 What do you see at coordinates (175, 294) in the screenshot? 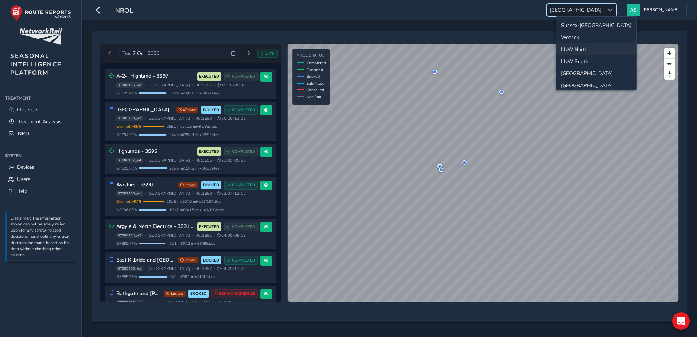
I see `span: 51m late` at bounding box center [175, 294].